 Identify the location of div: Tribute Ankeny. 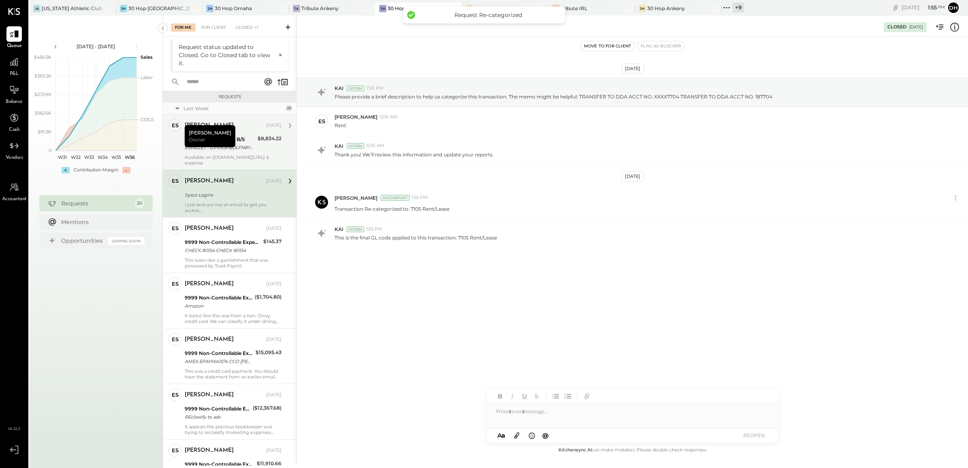
(320, 8).